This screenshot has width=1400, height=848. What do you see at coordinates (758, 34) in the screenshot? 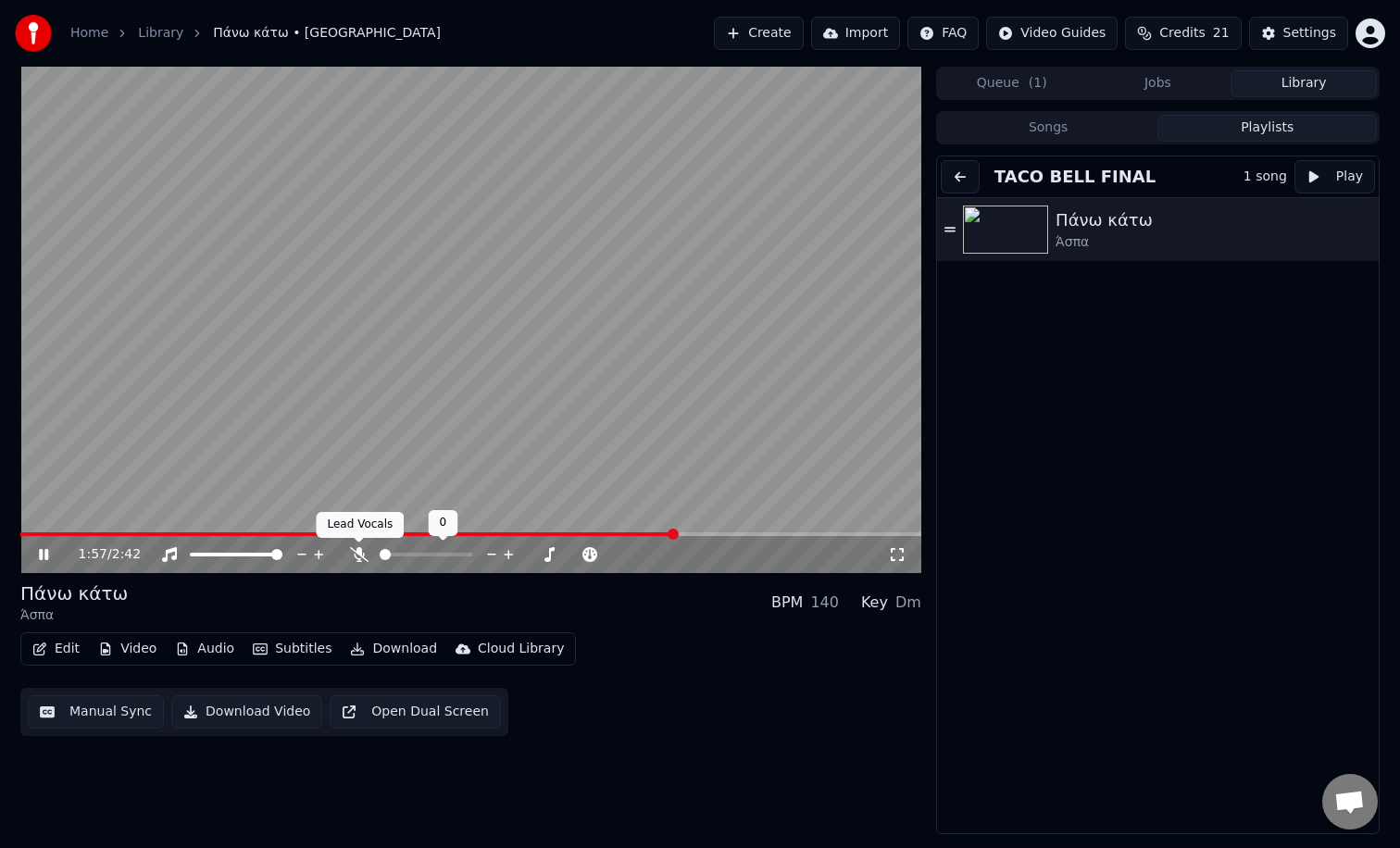
I see `button: Create` at bounding box center [758, 34].